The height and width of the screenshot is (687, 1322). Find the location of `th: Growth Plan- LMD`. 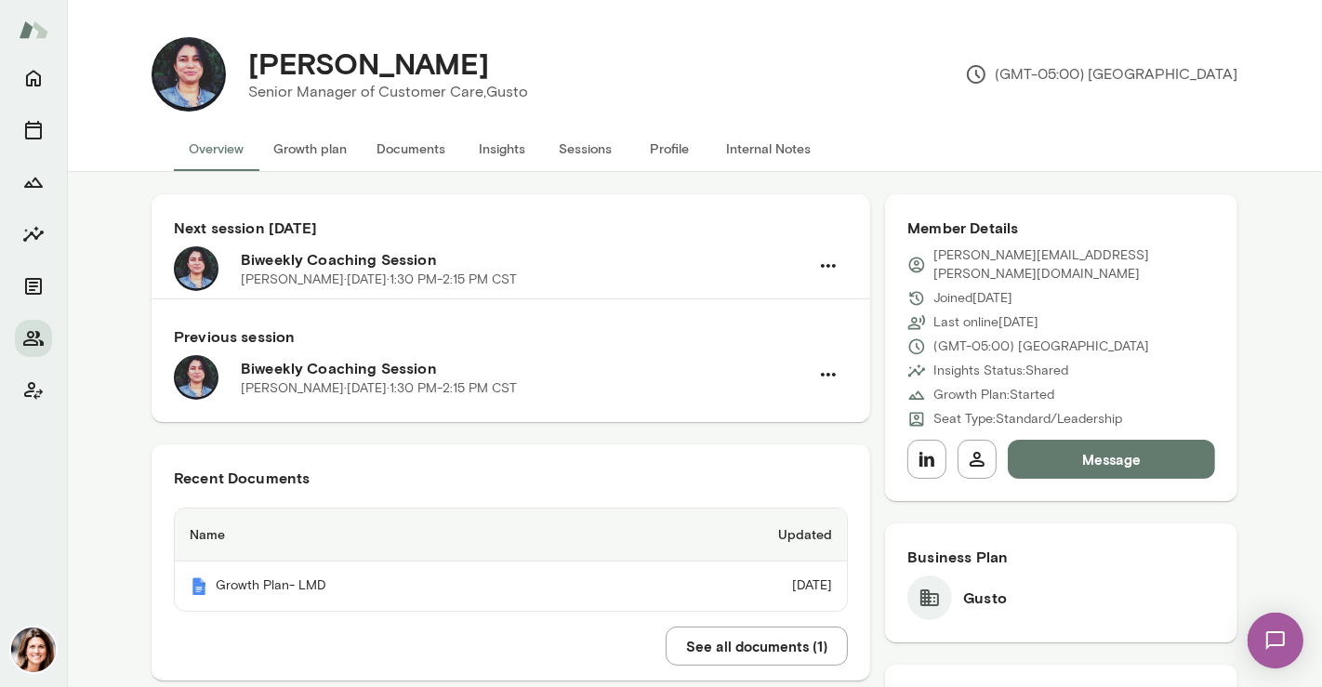

th: Growth Plan- LMD is located at coordinates (398, 586).